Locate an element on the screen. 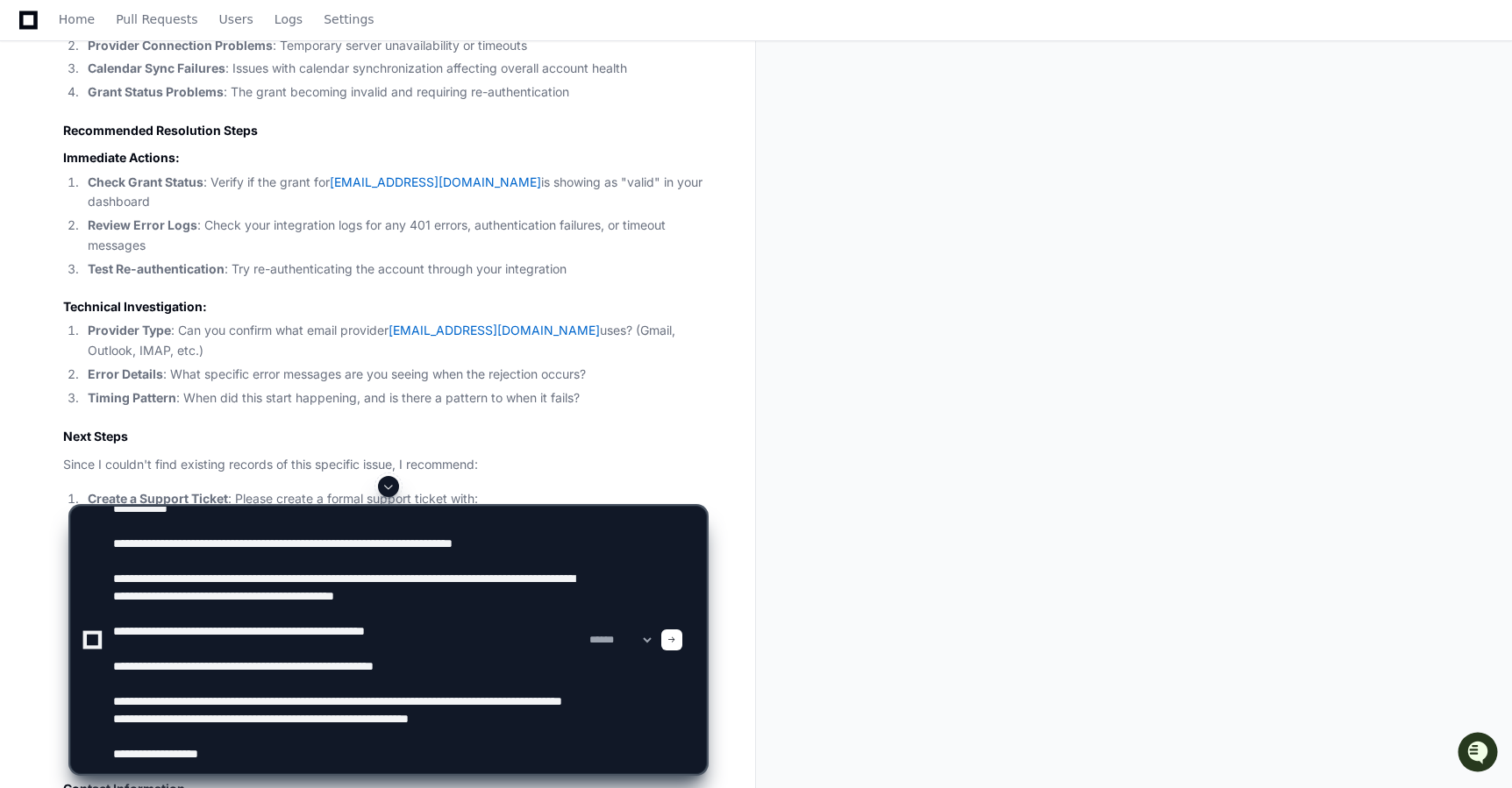 The height and width of the screenshot is (788, 1512). li: : What specific error messages are you seeing when the rejection occurs? is located at coordinates (394, 374).